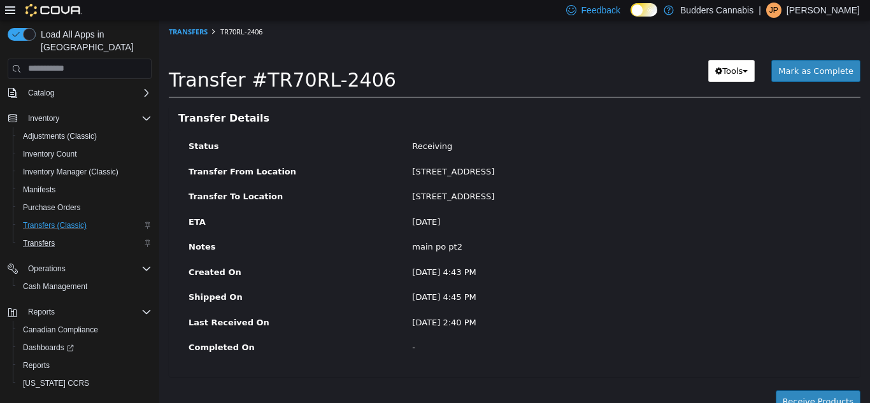  What do you see at coordinates (131, 327) in the screenshot?
I see `label: Completed On` at bounding box center [131, 327].